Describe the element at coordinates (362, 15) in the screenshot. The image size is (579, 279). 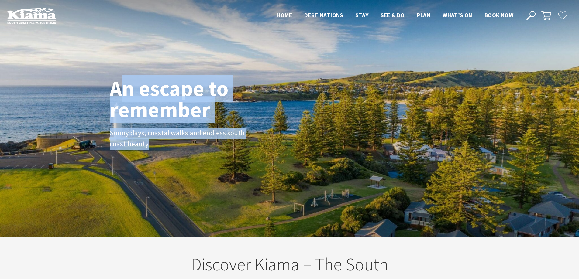
I see `span: Stay` at that location.